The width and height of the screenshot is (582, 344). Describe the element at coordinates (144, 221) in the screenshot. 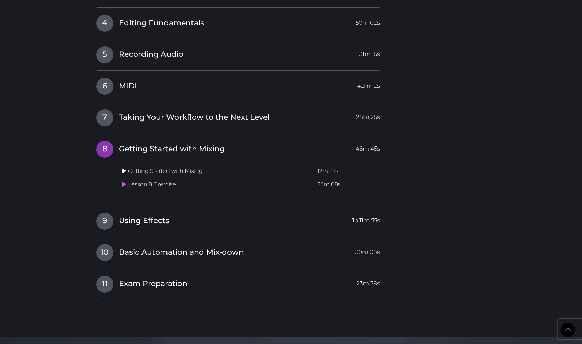

I see `span: Using Effects` at that location.